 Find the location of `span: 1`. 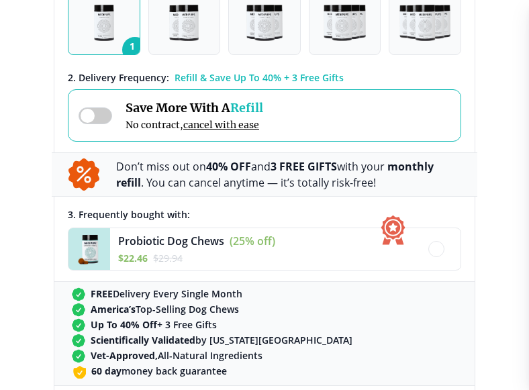

span: 1 is located at coordinates (135, 50).